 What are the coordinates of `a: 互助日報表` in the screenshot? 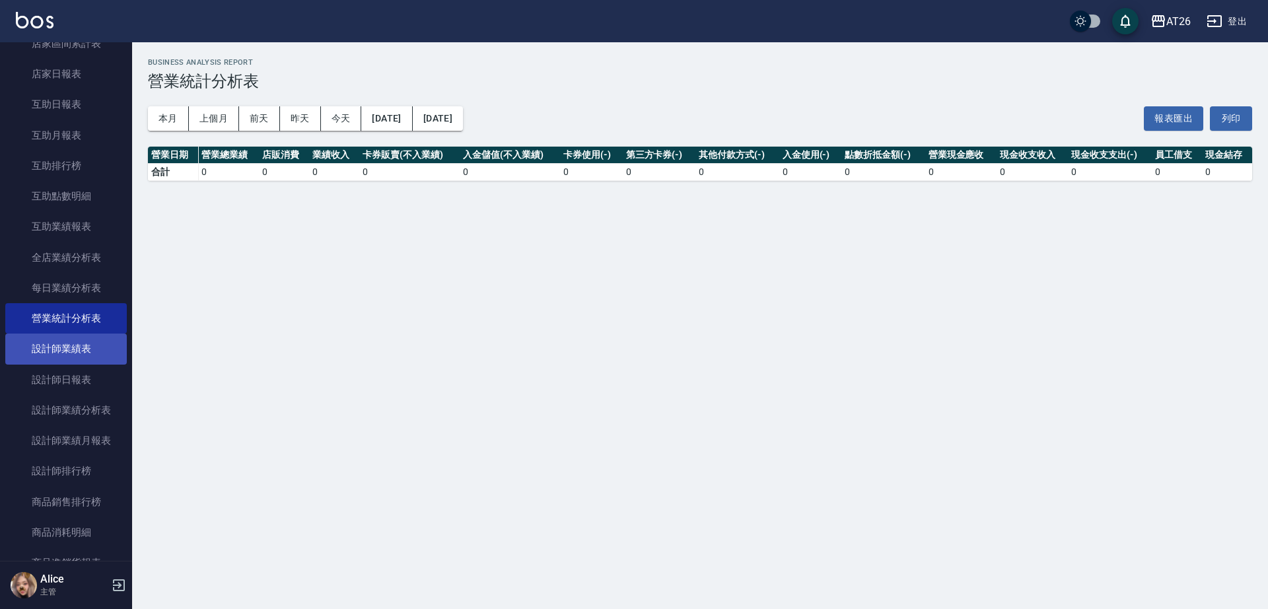 It's located at (66, 104).